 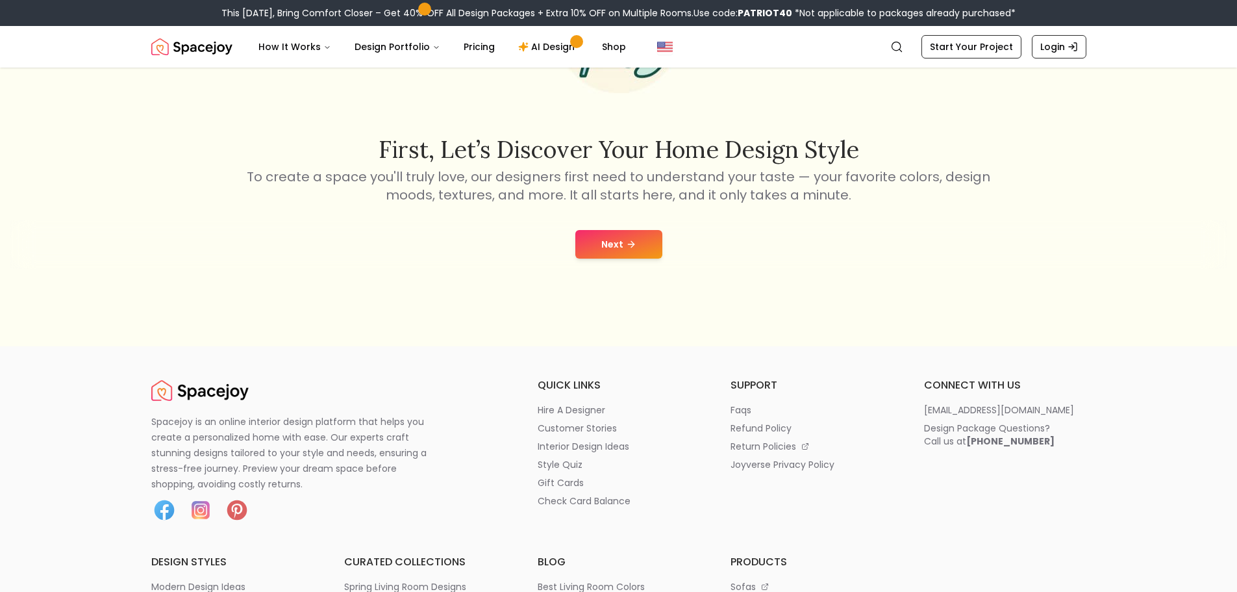 I want to click on p: customer stories, so click(x=577, y=428).